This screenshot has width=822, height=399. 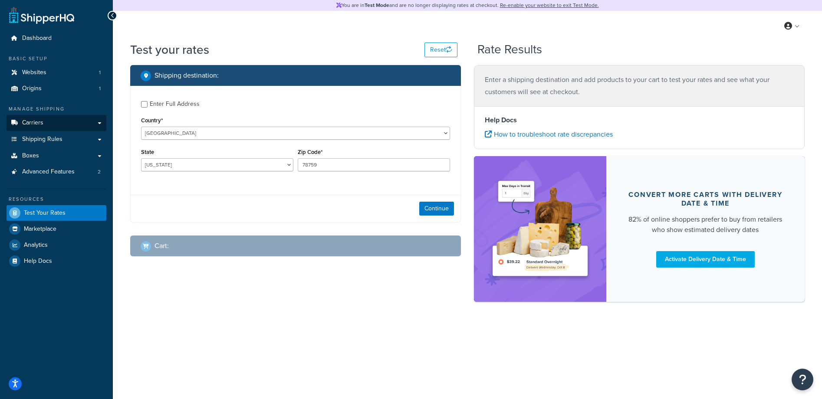 I want to click on span: Dashboard, so click(x=37, y=38).